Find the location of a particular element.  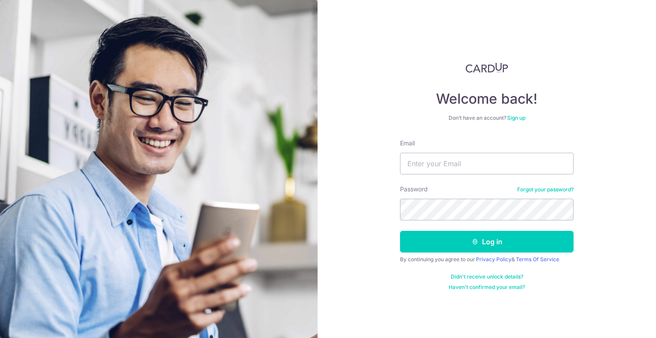

a: Terms Of Service is located at coordinates (537, 259).